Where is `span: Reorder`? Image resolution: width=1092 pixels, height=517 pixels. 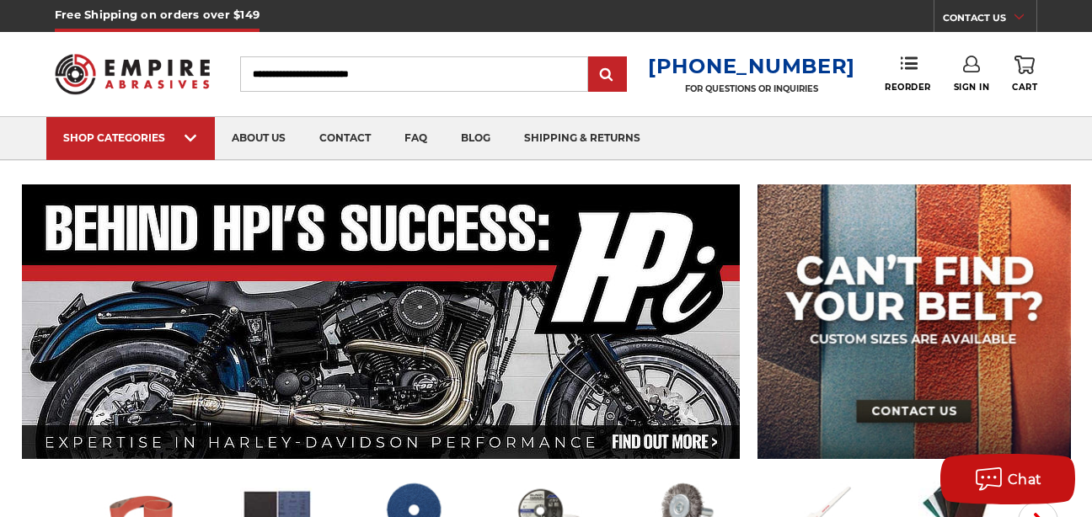
span: Reorder is located at coordinates (907, 87).